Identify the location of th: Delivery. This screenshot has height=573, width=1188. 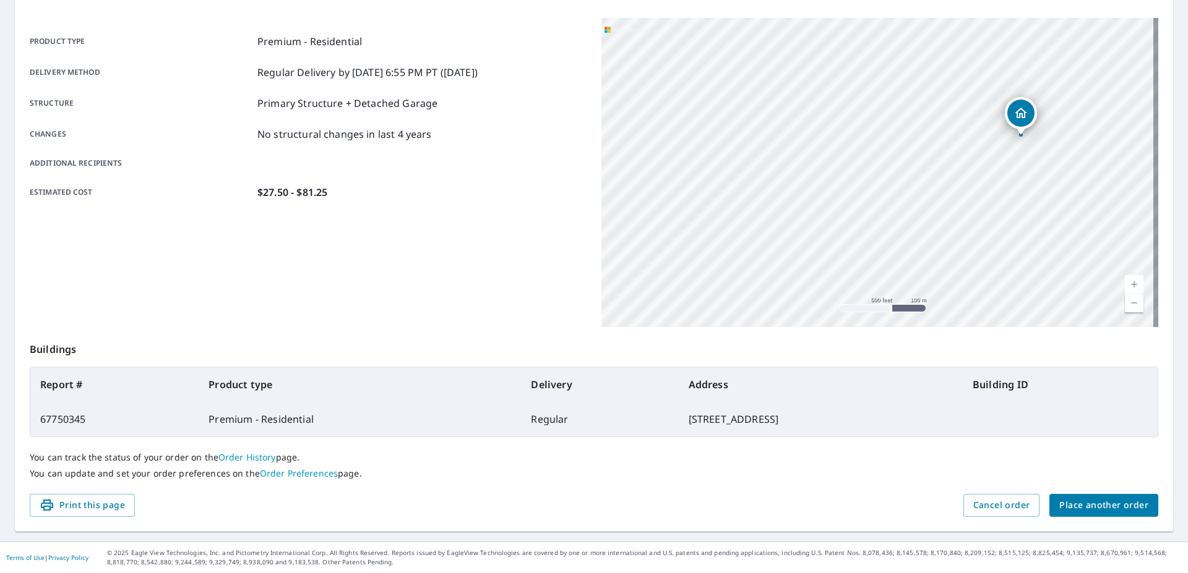
(599, 385).